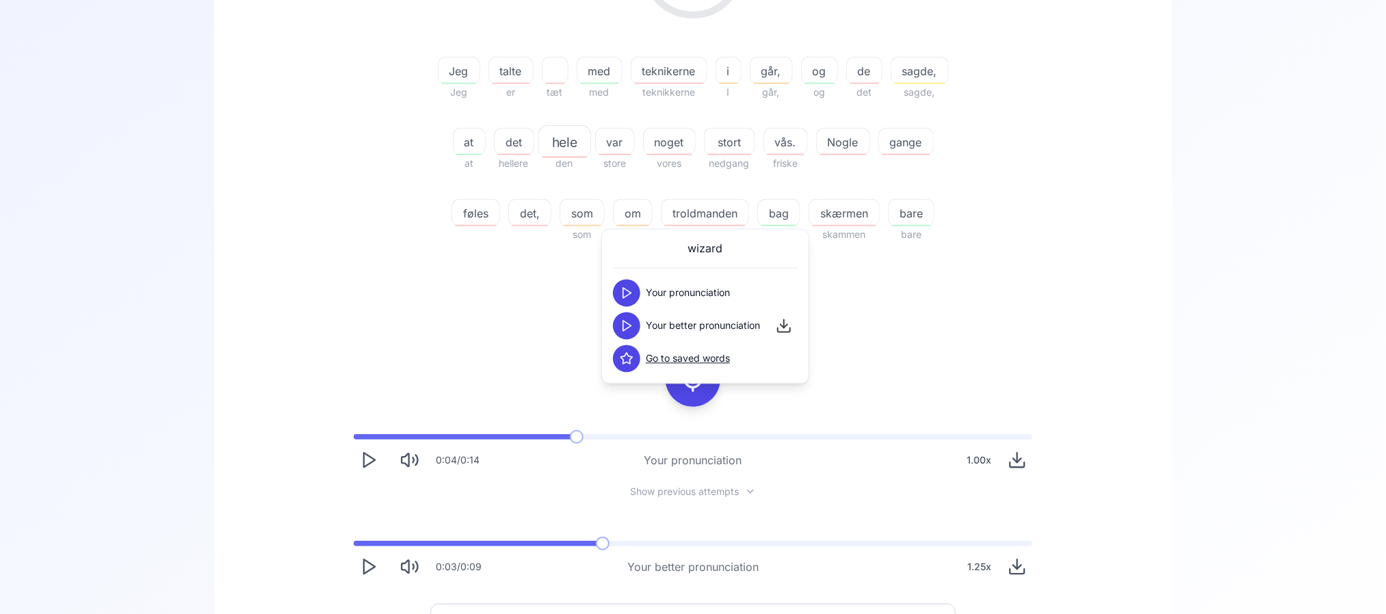  Describe the element at coordinates (729, 71) in the screenshot. I see `span: i` at that location.